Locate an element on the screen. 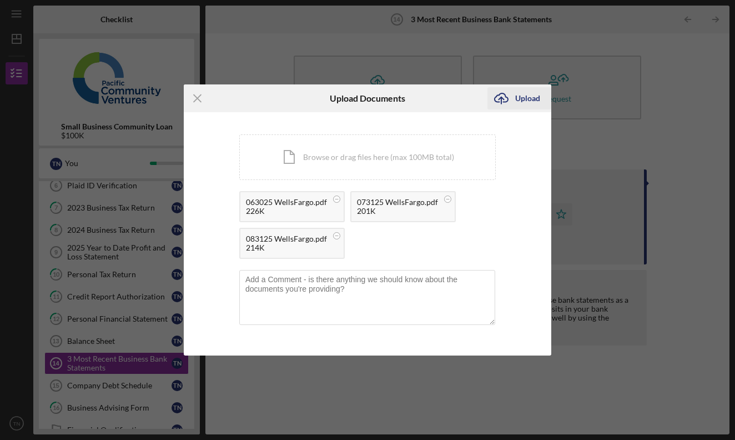 The width and height of the screenshot is (735, 440). button: Upload is located at coordinates (519, 98).